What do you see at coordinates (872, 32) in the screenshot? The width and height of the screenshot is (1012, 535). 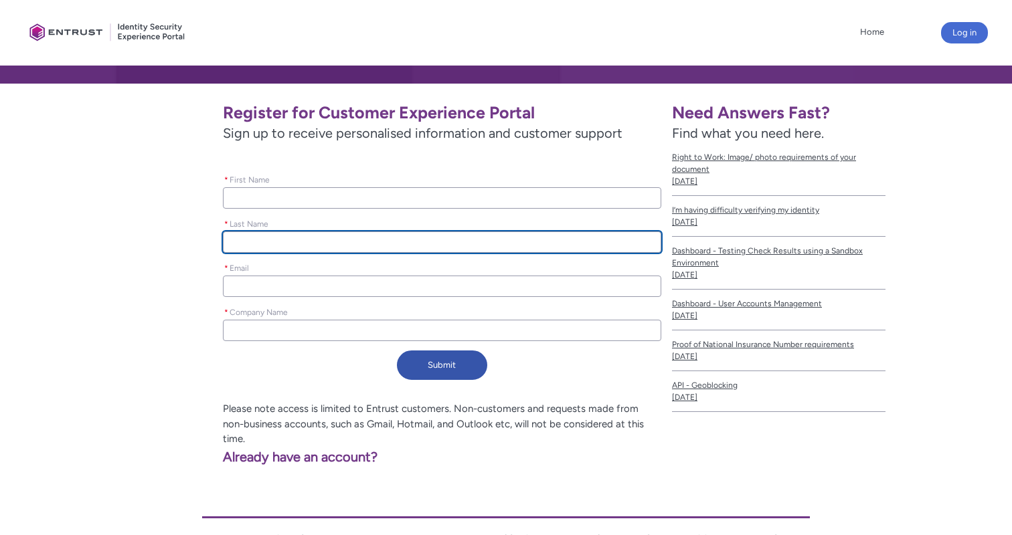 I see `a: Home` at bounding box center [872, 32].